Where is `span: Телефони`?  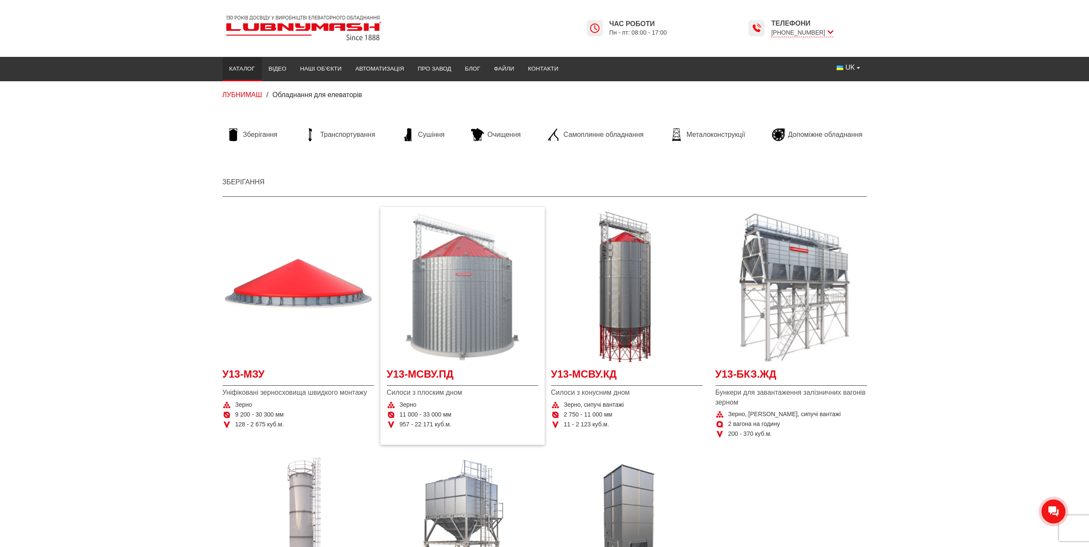 span: Телефони is located at coordinates (802, 24).